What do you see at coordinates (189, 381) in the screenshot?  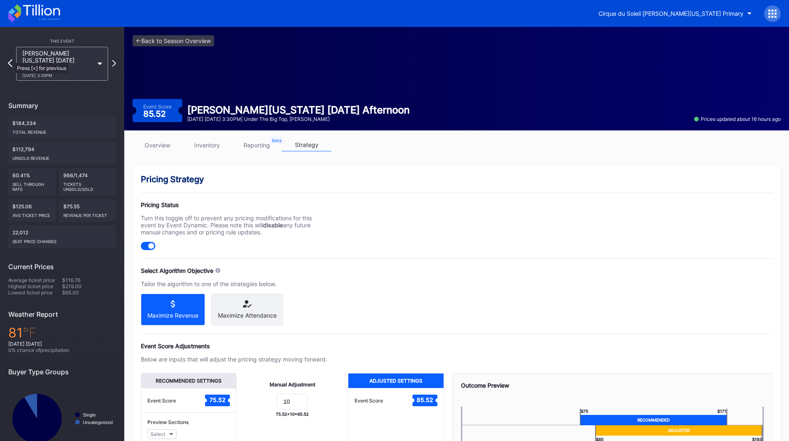 I see `div: Recommended Settings` at bounding box center [189, 381].